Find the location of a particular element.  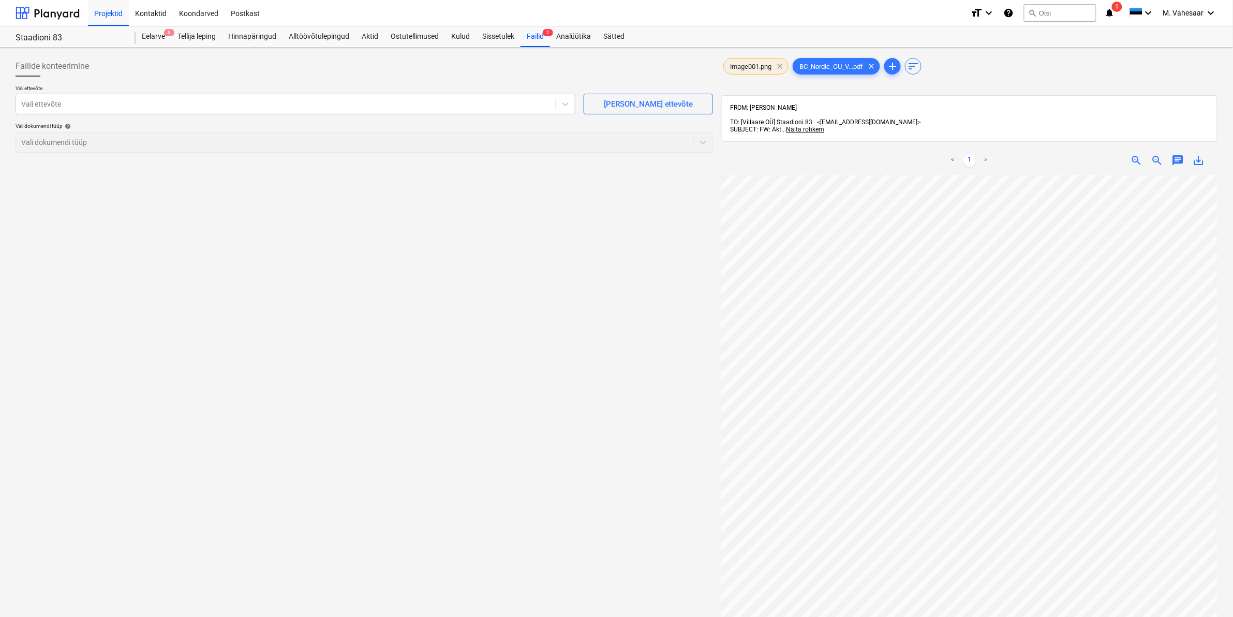

span: image001.png is located at coordinates (751, 66).